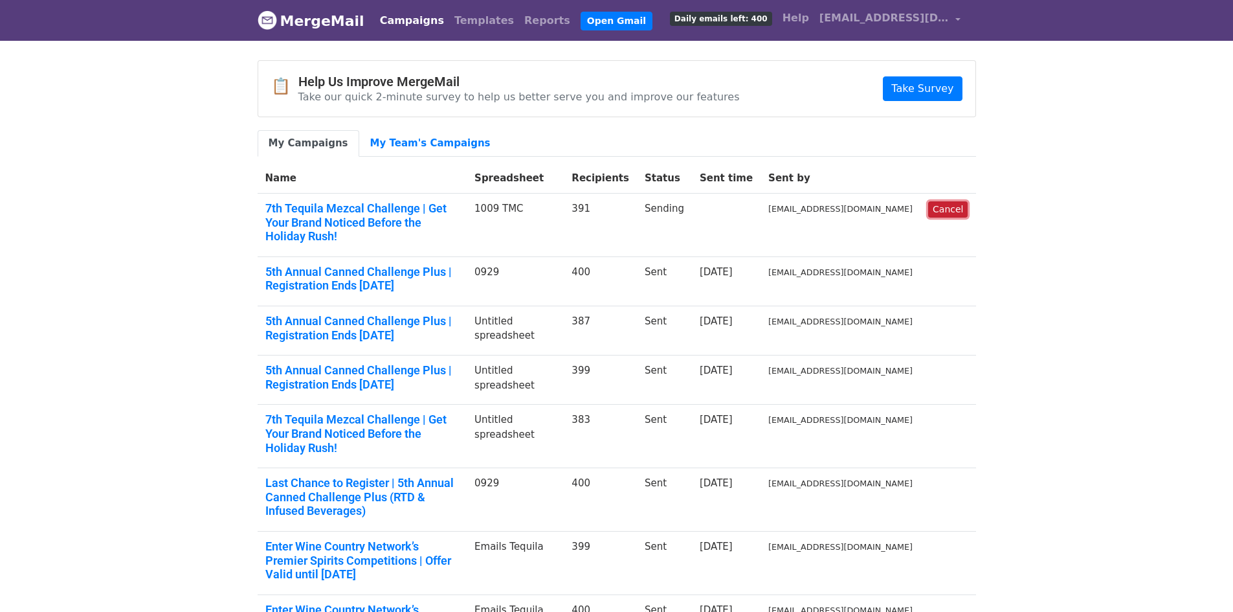 This screenshot has width=1233, height=612. I want to click on td: 387, so click(600, 330).